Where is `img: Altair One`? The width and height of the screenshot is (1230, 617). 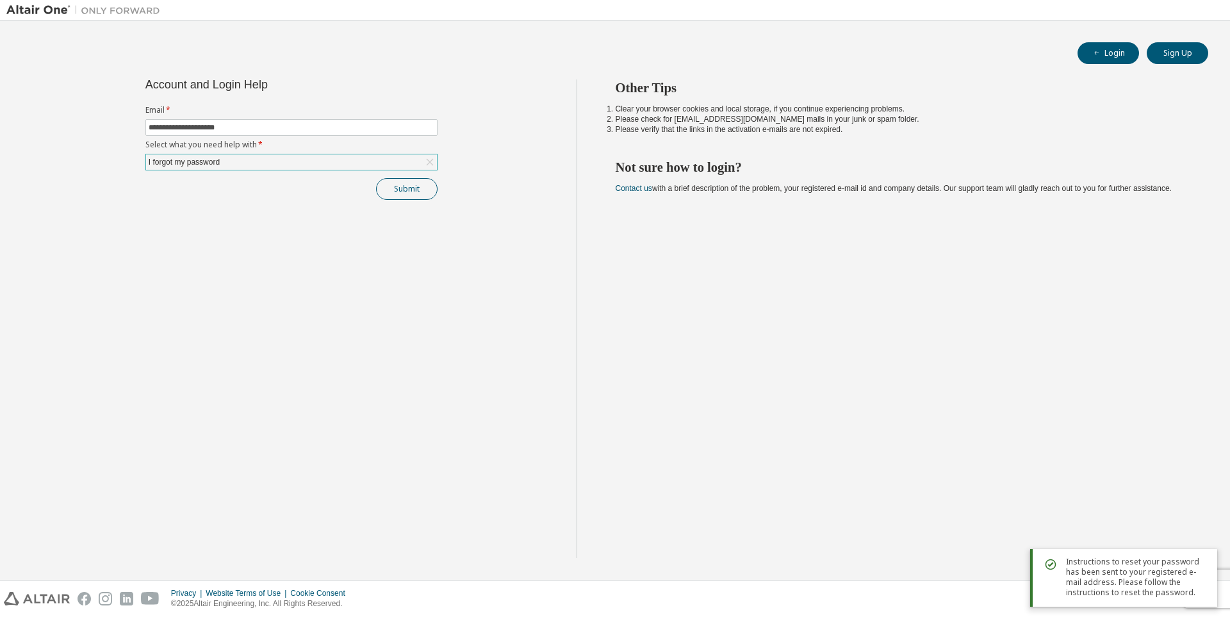 img: Altair One is located at coordinates (86, 10).